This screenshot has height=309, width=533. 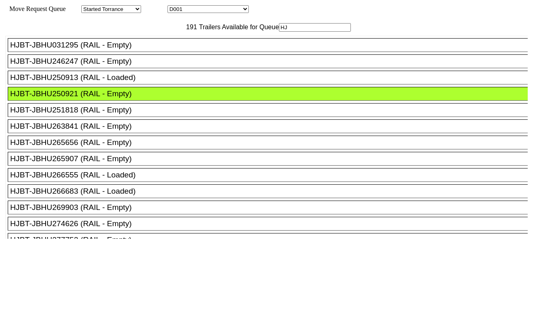 I want to click on span: 191, so click(x=189, y=27).